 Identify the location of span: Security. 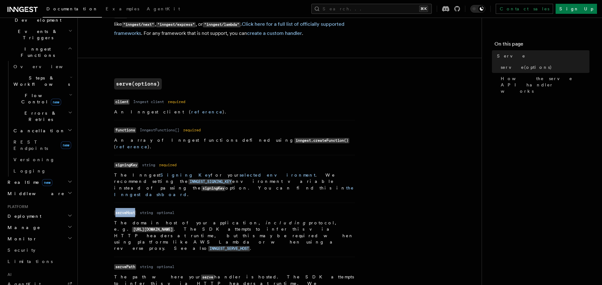
(21, 250).